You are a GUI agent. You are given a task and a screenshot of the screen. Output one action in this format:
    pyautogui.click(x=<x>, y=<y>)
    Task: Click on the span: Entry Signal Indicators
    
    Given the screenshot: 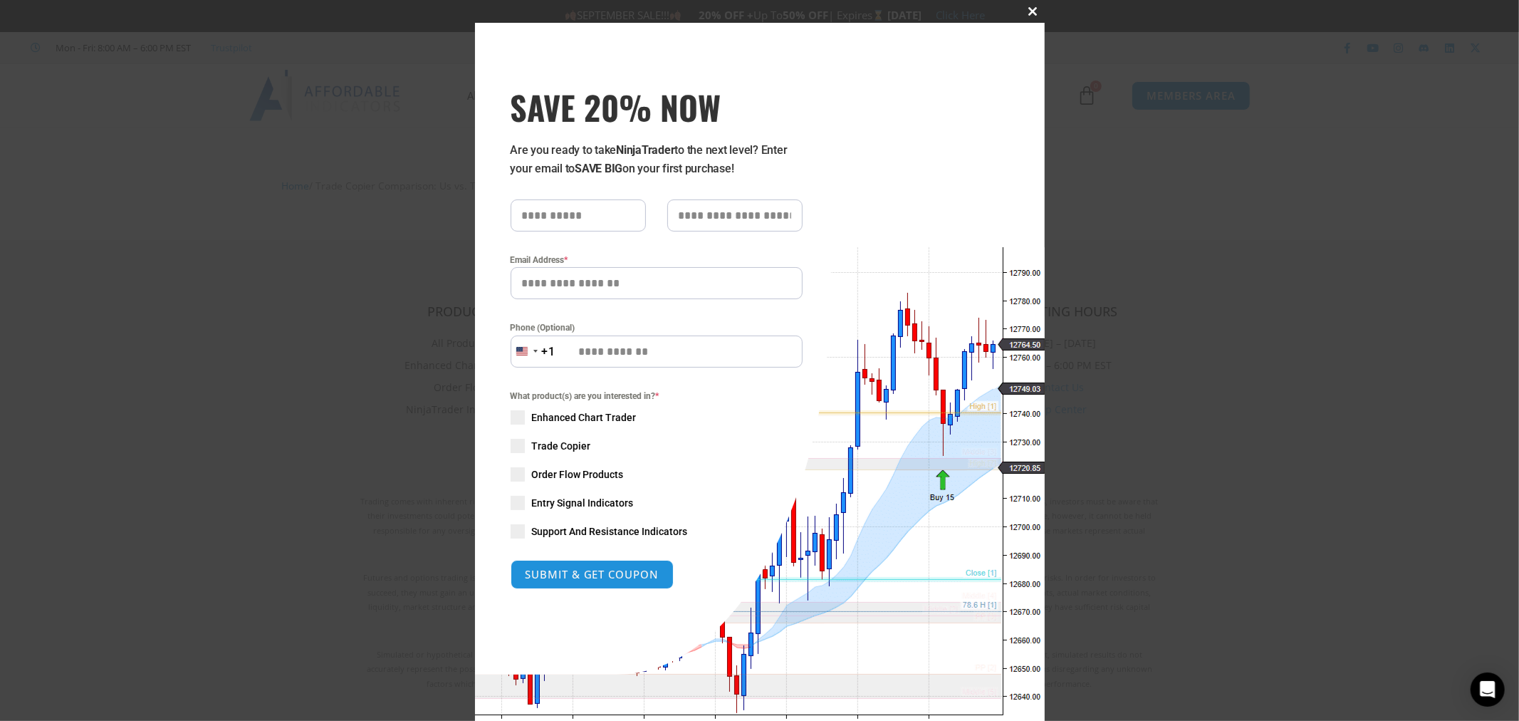 What is the action you would take?
    pyautogui.click(x=583, y=503)
    